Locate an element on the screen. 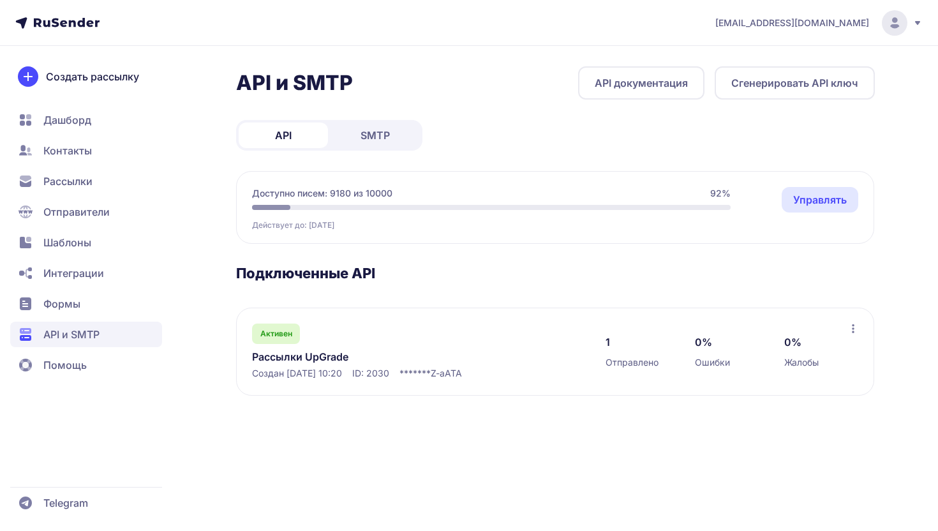 This screenshot has width=938, height=531. h2: API и SMTP is located at coordinates (294, 83).